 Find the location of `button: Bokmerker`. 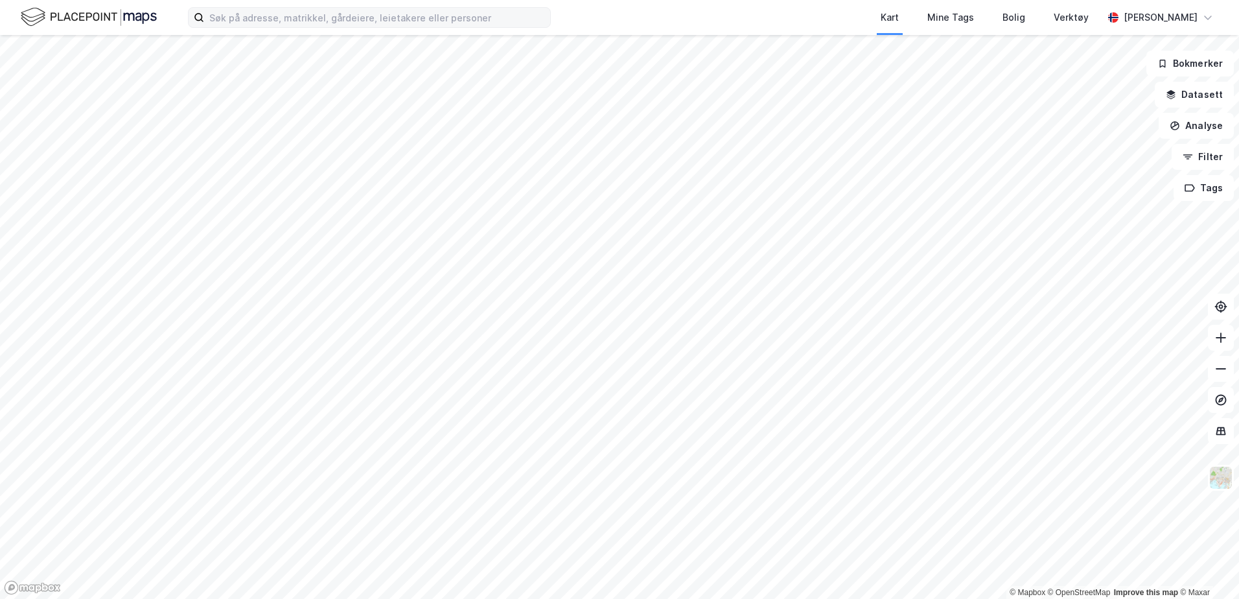

button: Bokmerker is located at coordinates (1190, 64).